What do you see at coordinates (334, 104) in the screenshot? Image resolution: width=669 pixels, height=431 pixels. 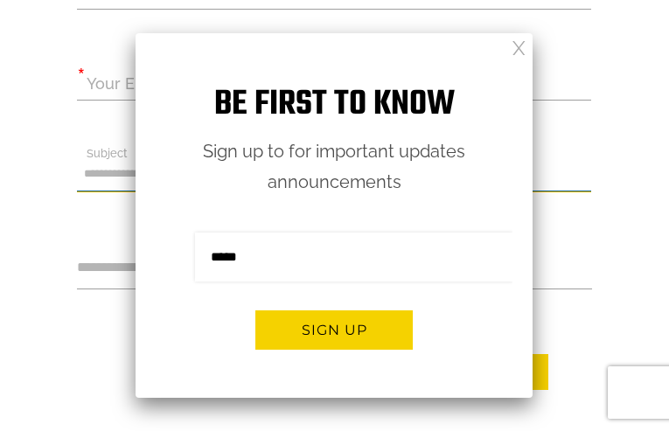 I see `h1: Be first to know` at bounding box center [334, 104].